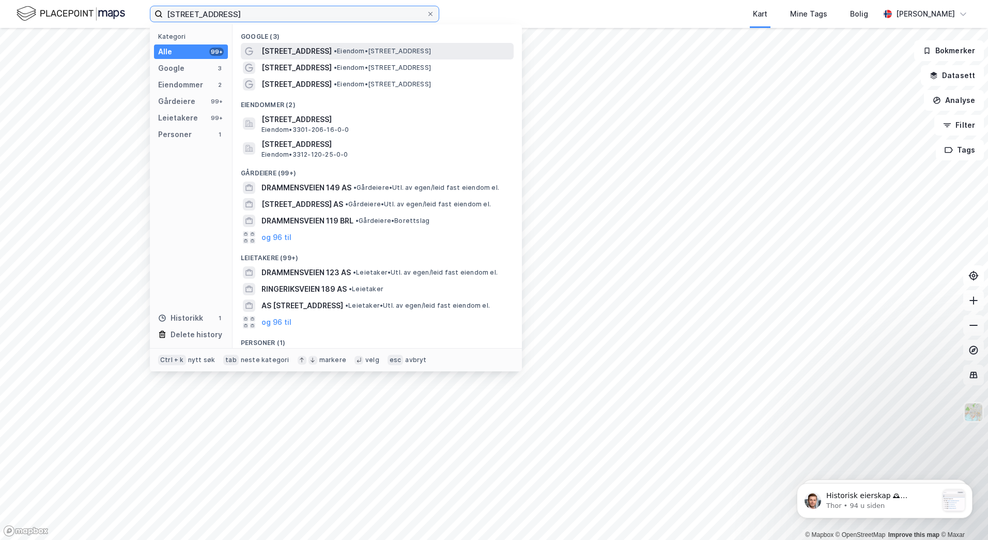 The height and width of the screenshot is (540, 988). What do you see at coordinates (196, 334) in the screenshot?
I see `div: Delete history` at bounding box center [196, 334].